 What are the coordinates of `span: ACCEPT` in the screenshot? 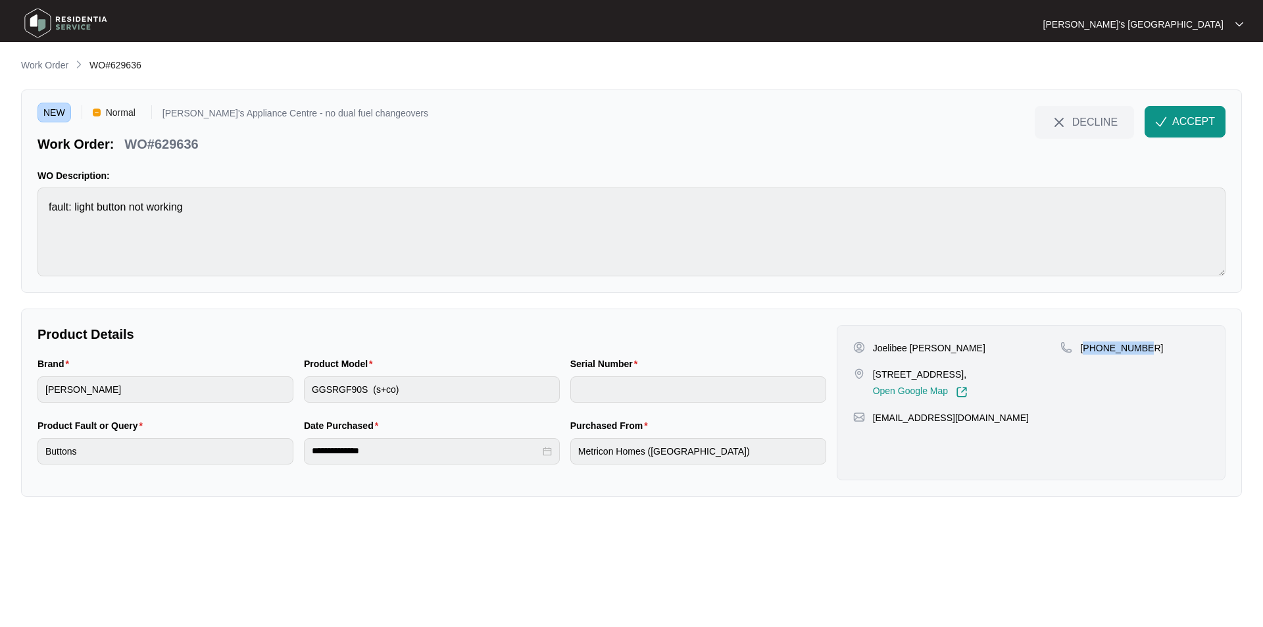 It's located at (1193, 122).